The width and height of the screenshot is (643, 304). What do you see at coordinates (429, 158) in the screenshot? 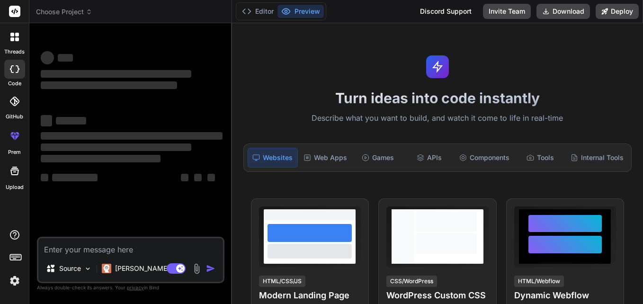
I see `div: APIs` at bounding box center [429, 158].